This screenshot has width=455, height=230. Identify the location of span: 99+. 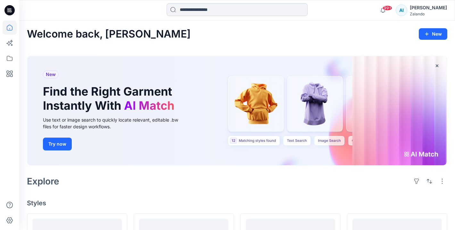
(387, 8).